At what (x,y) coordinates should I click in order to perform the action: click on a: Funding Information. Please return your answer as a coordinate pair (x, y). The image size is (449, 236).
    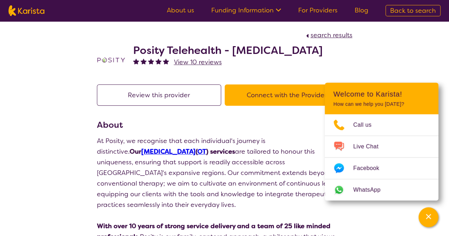
    Looking at the image, I should click on (246, 10).